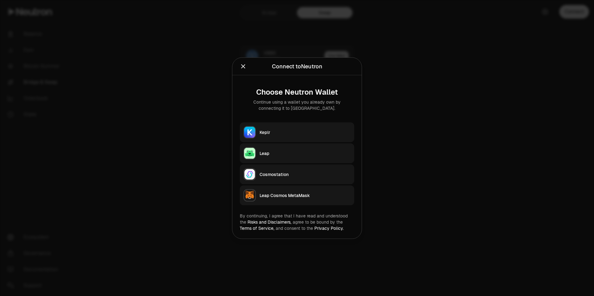 The width and height of the screenshot is (594, 296). I want to click on div: Choose Neutron Wallet, so click(297, 92).